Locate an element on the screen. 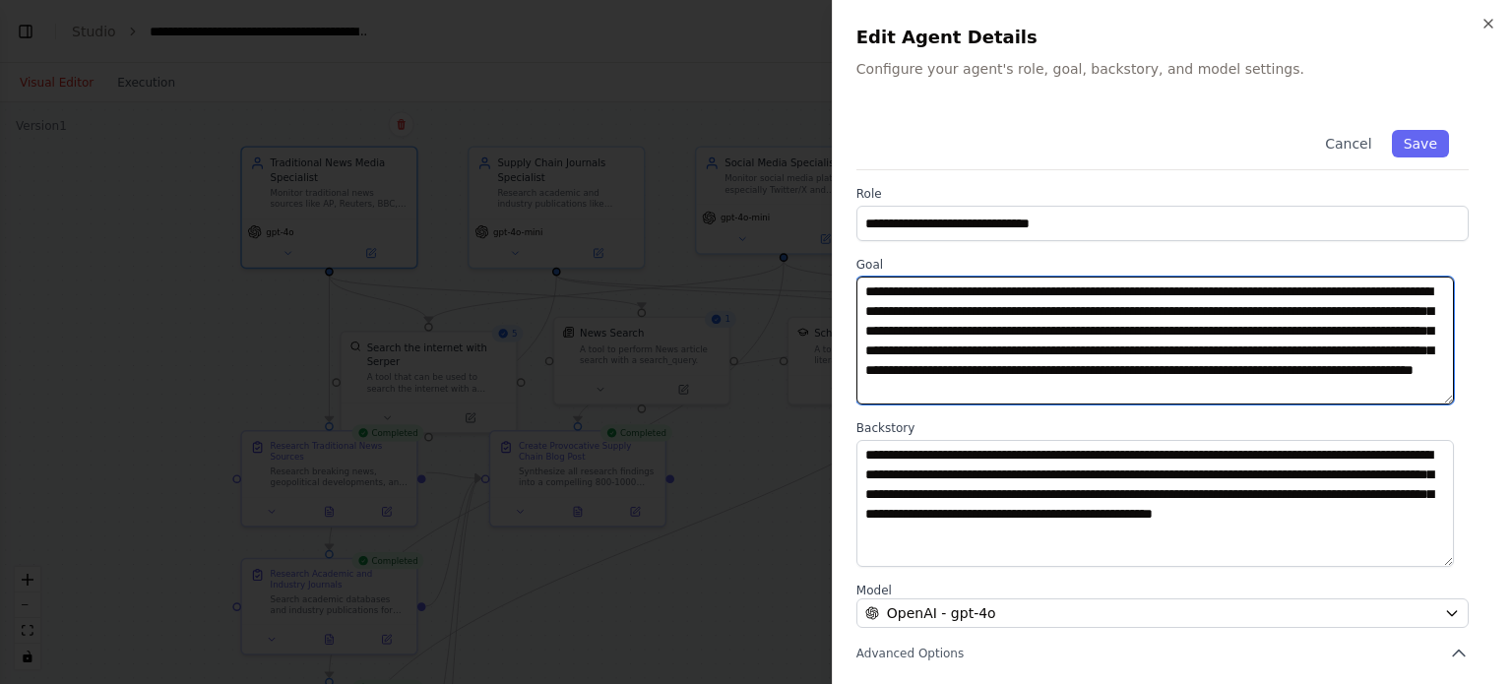 This screenshot has width=1512, height=684. button: Save is located at coordinates (1421, 144).